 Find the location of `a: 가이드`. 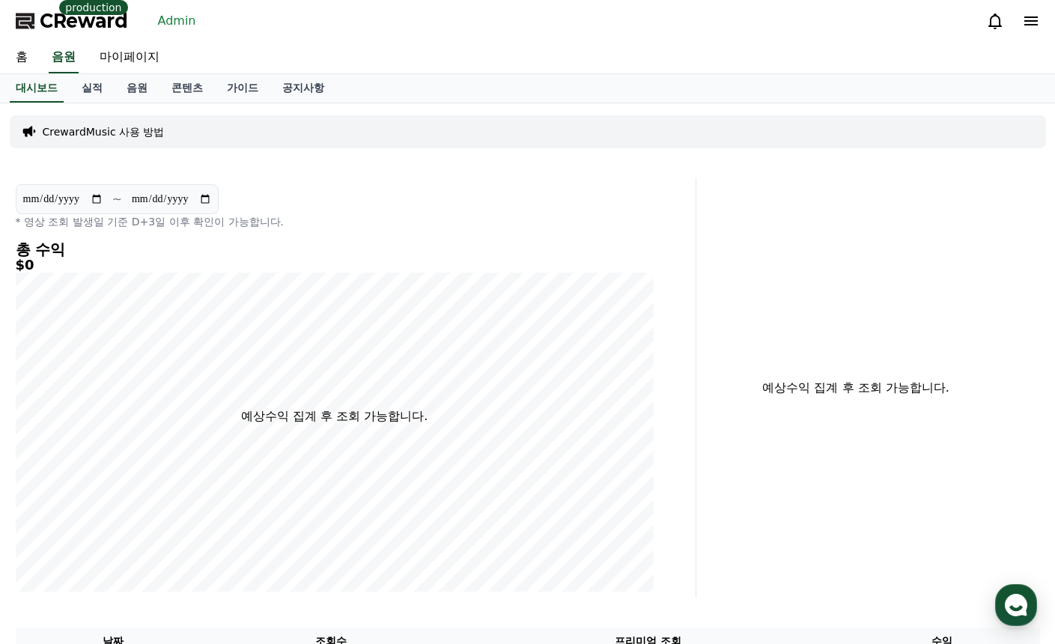

a: 가이드 is located at coordinates (243, 88).